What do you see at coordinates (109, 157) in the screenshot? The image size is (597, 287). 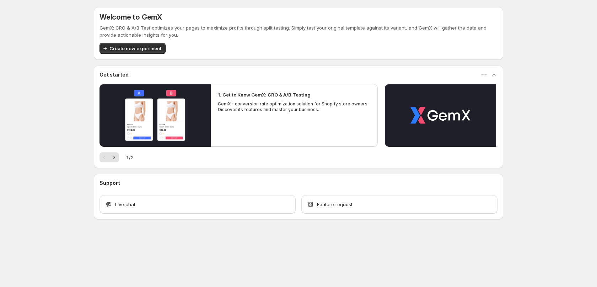 I see `nav: Pagination` at bounding box center [109, 157].